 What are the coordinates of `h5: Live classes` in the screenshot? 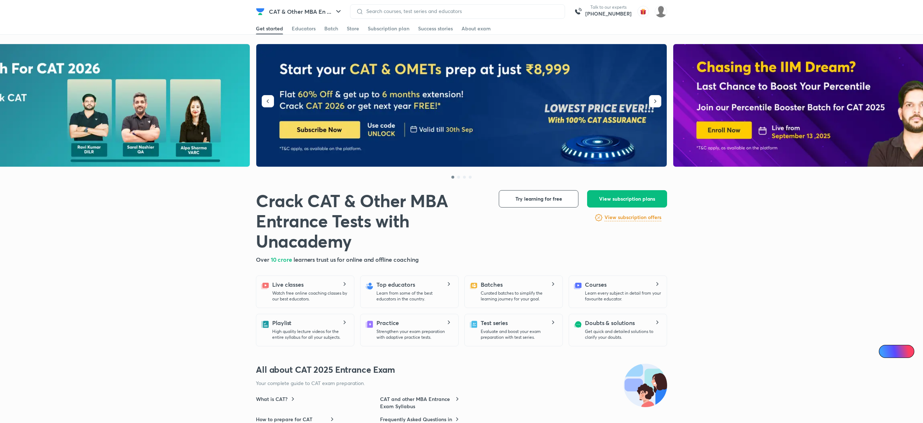 It's located at (288, 285).